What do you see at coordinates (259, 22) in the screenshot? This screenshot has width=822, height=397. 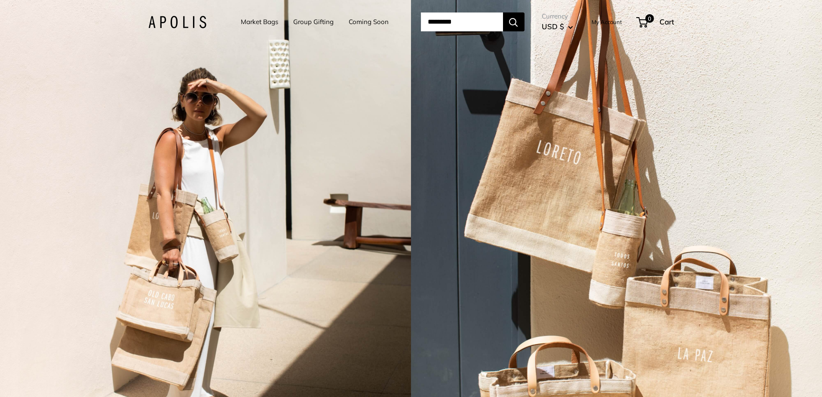 I see `a: Market Bags` at bounding box center [259, 22].